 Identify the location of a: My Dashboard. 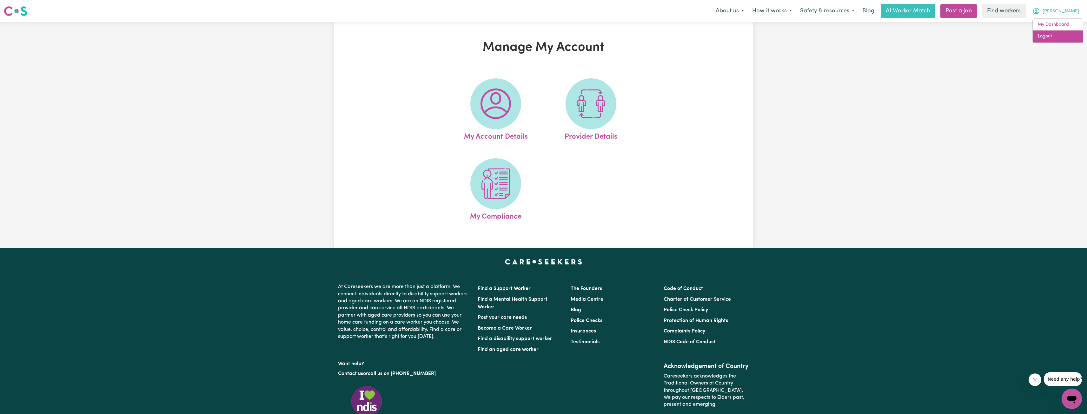
(1058, 25).